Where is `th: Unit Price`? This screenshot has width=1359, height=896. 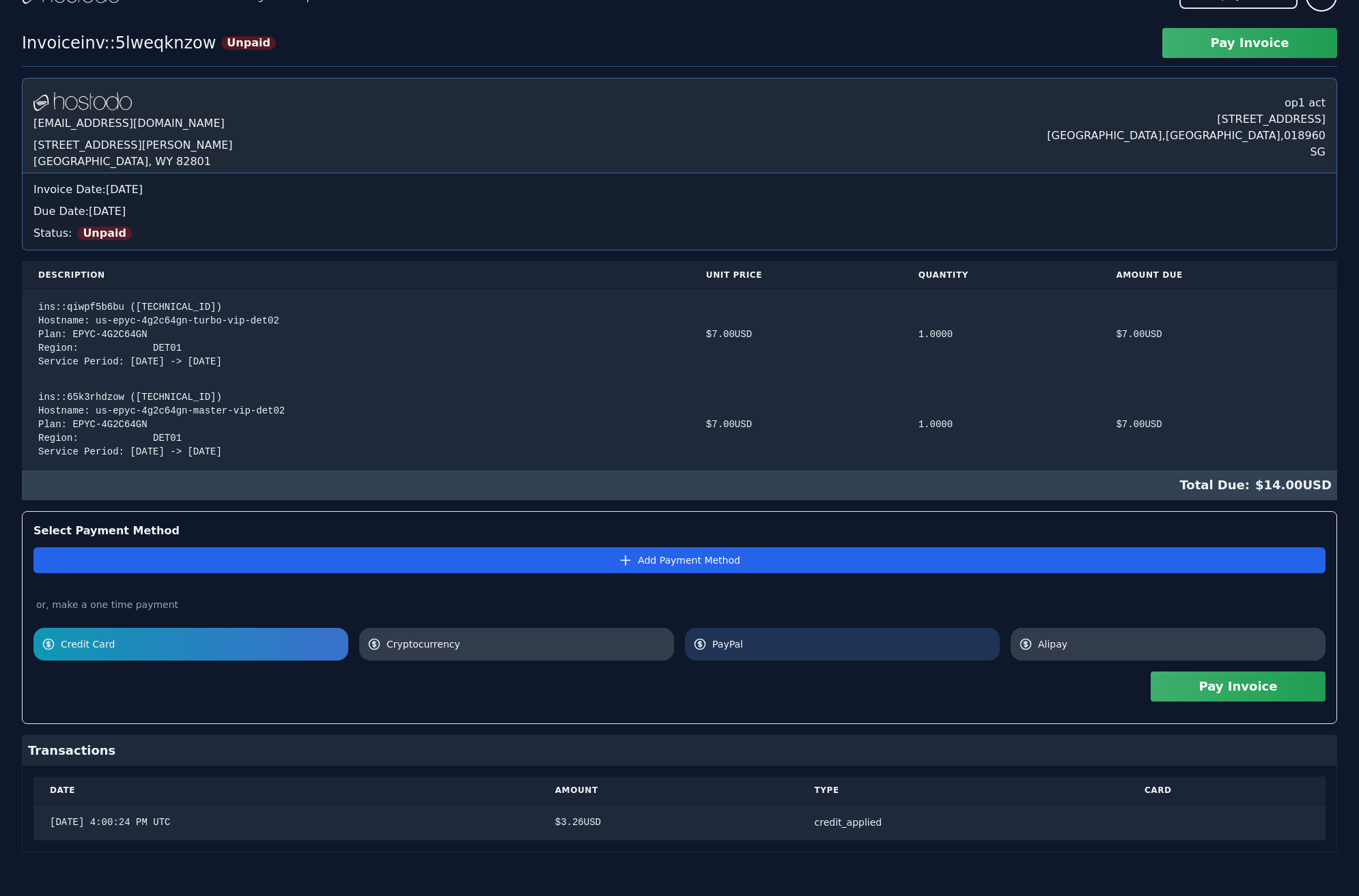
th: Unit Price is located at coordinates (796, 275).